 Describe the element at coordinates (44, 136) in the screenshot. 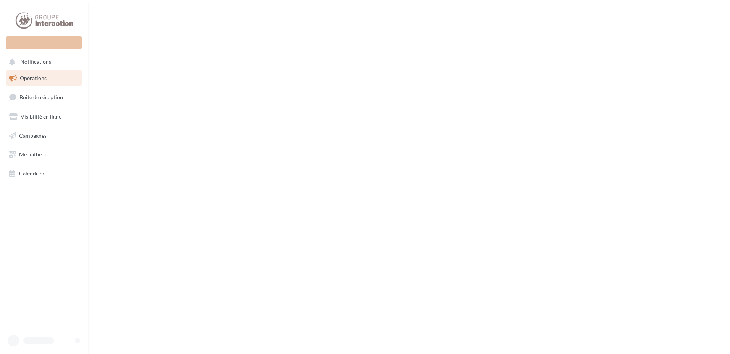

I see `a: Campagnes` at that location.